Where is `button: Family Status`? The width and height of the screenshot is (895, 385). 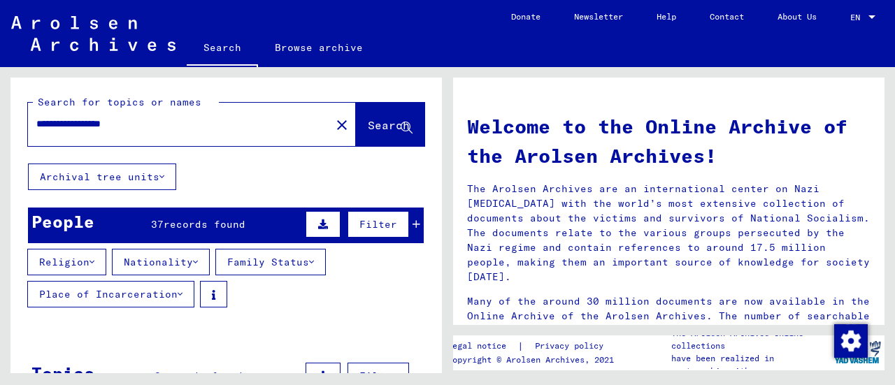 button: Family Status is located at coordinates (271, 262).